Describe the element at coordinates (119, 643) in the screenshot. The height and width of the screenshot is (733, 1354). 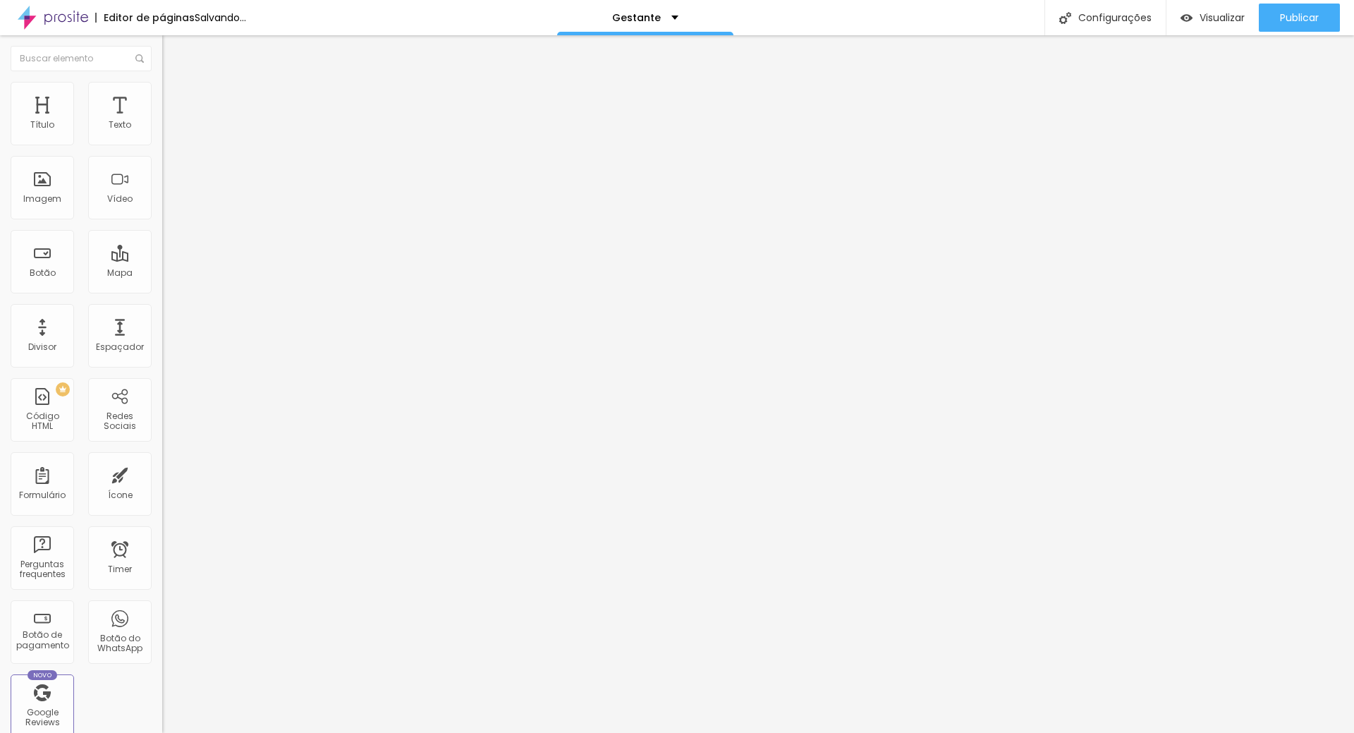
I see `div: Botão do WhatsApp` at that location.